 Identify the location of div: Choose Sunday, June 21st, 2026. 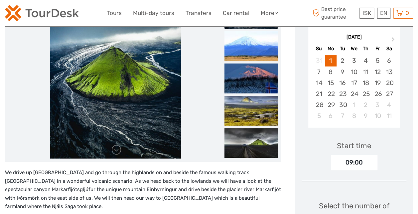
(318, 94).